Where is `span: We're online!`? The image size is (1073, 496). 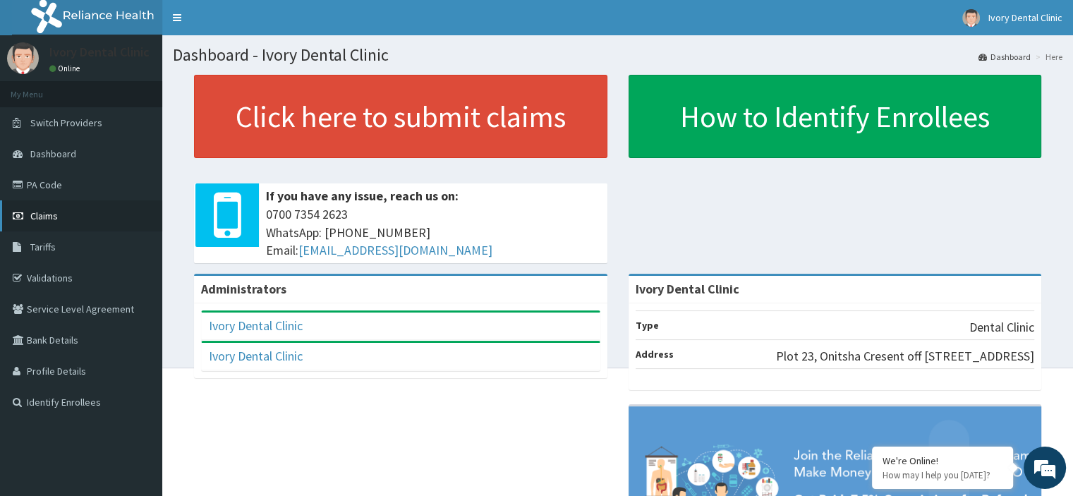
span: We're online! is located at coordinates (138, 226).